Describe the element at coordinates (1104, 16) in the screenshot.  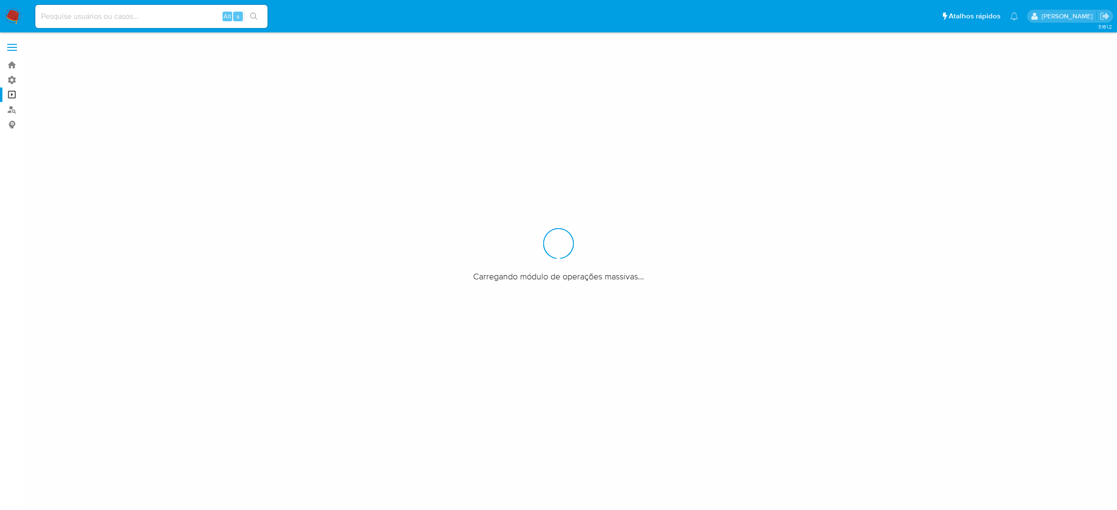
I see `a: Sair` at that location.